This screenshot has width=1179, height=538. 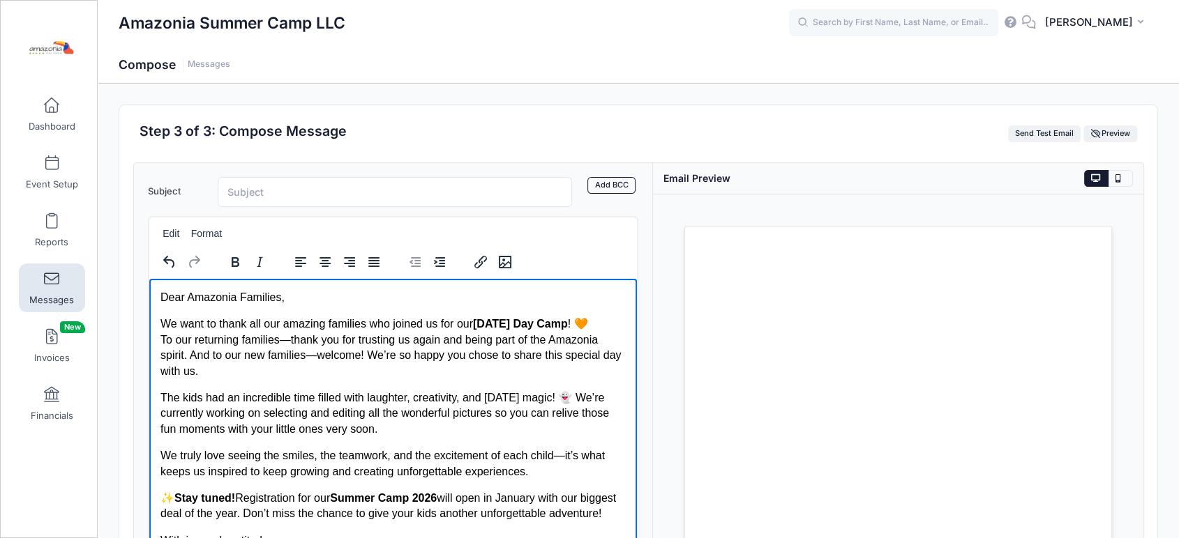 I want to click on a: Dashboard, so click(x=52, y=114).